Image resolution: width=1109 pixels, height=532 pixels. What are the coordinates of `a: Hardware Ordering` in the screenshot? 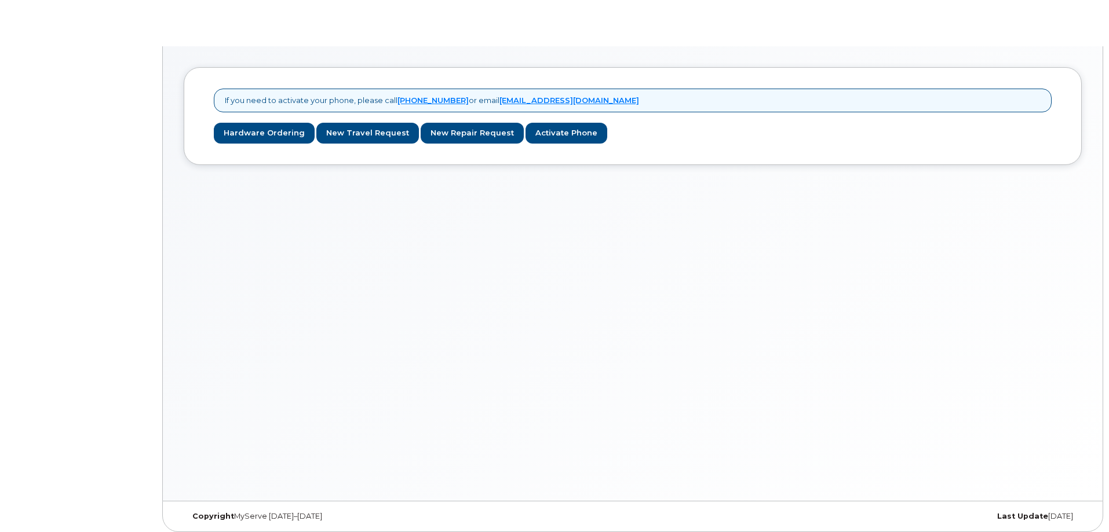 It's located at (264, 133).